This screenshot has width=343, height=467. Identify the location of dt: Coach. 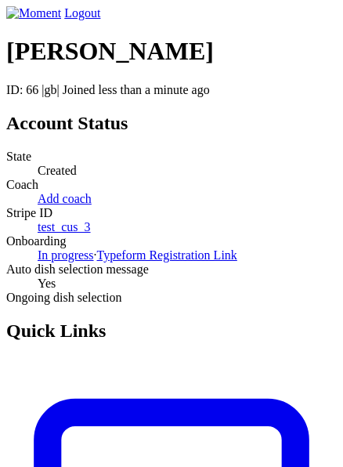
(171, 185).